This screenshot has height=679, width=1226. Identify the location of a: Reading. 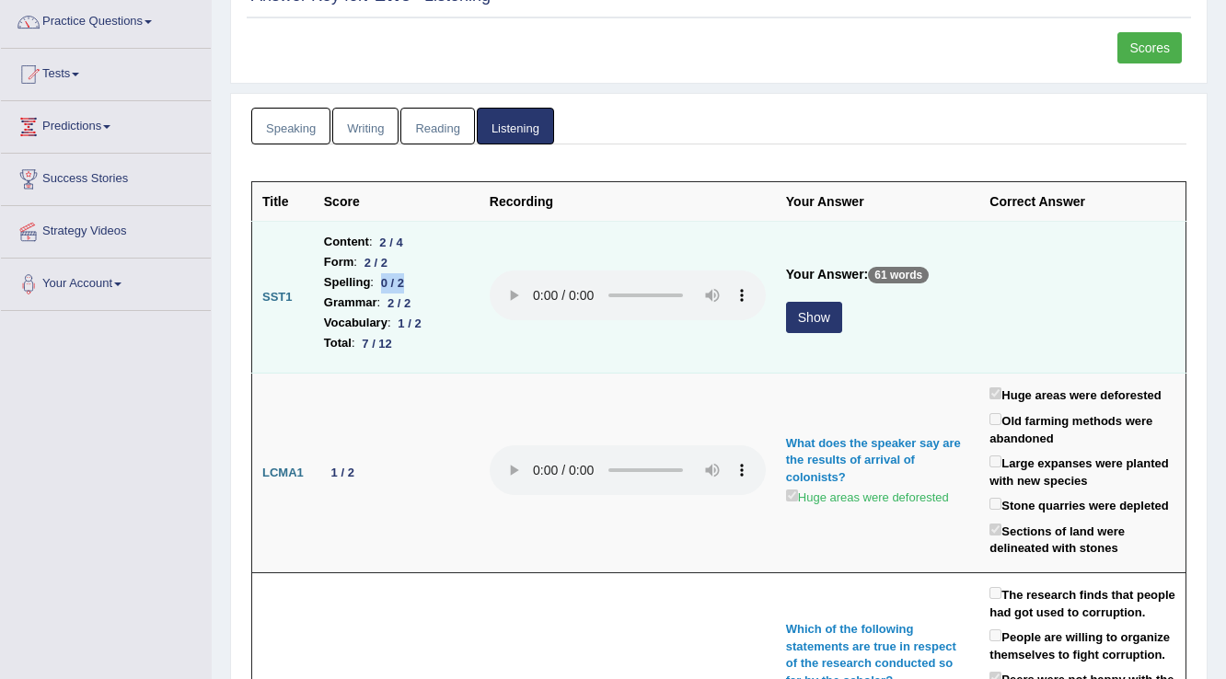
(437, 126).